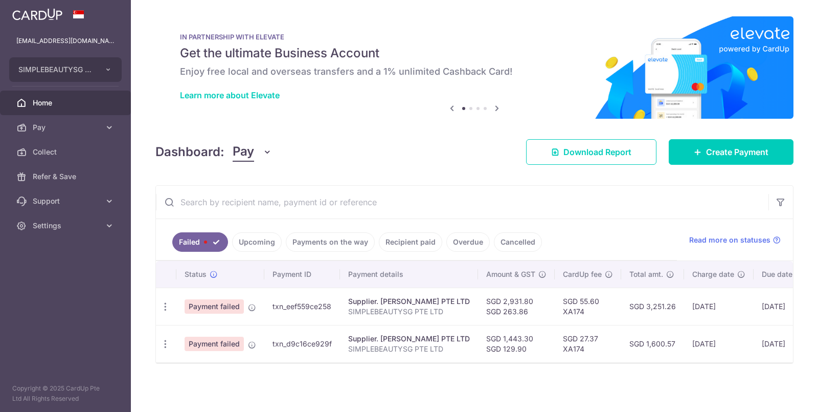  Describe the element at coordinates (516, 343) in the screenshot. I see `td: SGD 1,443.30 SGD 129.90` at that location.